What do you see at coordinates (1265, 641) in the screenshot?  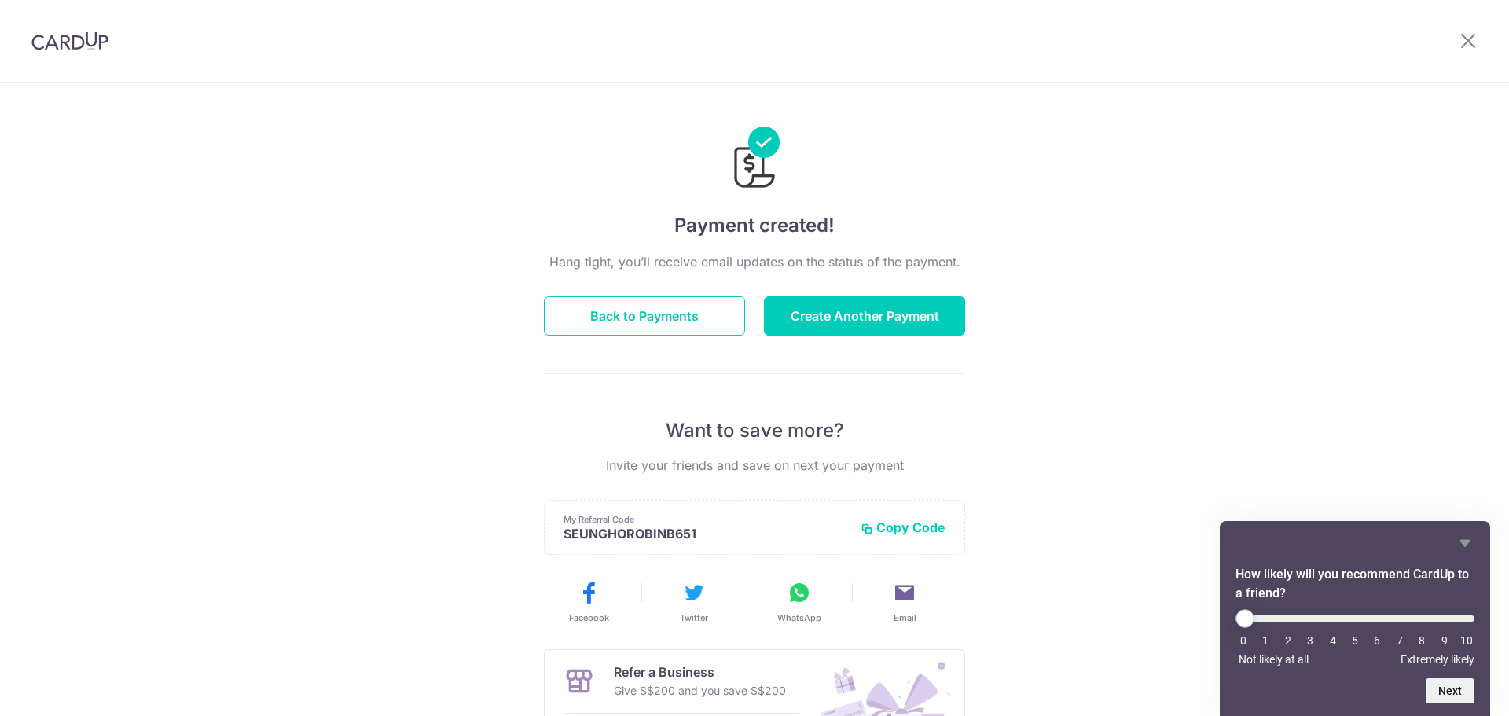 I see `li: 1` at bounding box center [1265, 641].